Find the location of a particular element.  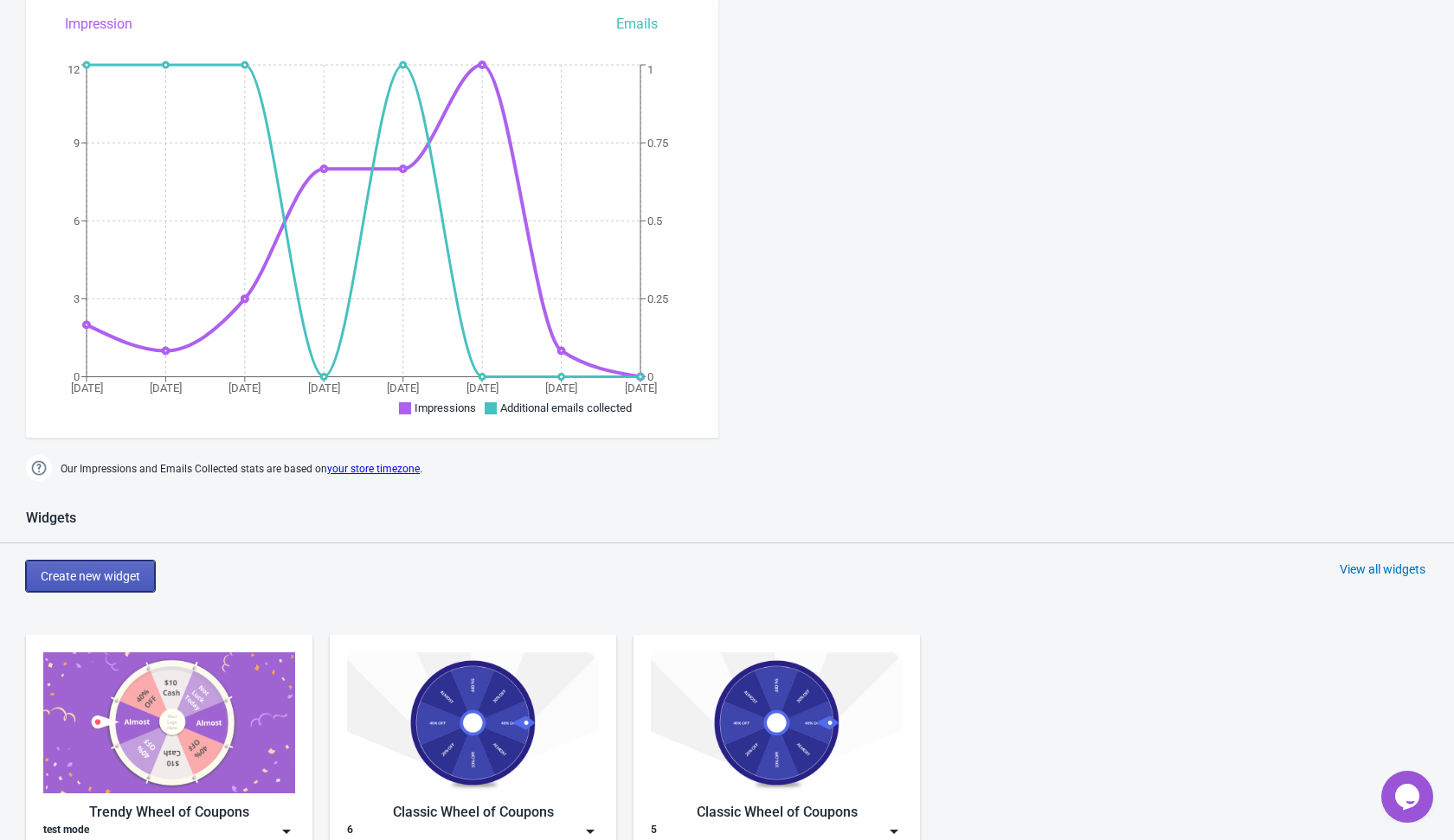

img: trendy_game.png is located at coordinates (169, 723).